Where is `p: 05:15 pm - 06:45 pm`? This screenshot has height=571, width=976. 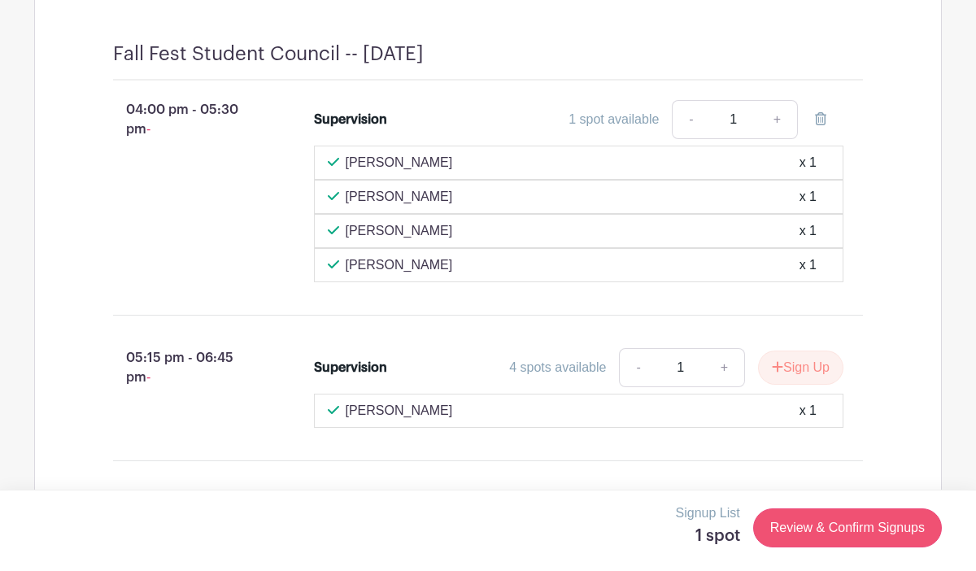
p: 05:15 pm - 06:45 pm is located at coordinates (187, 368).